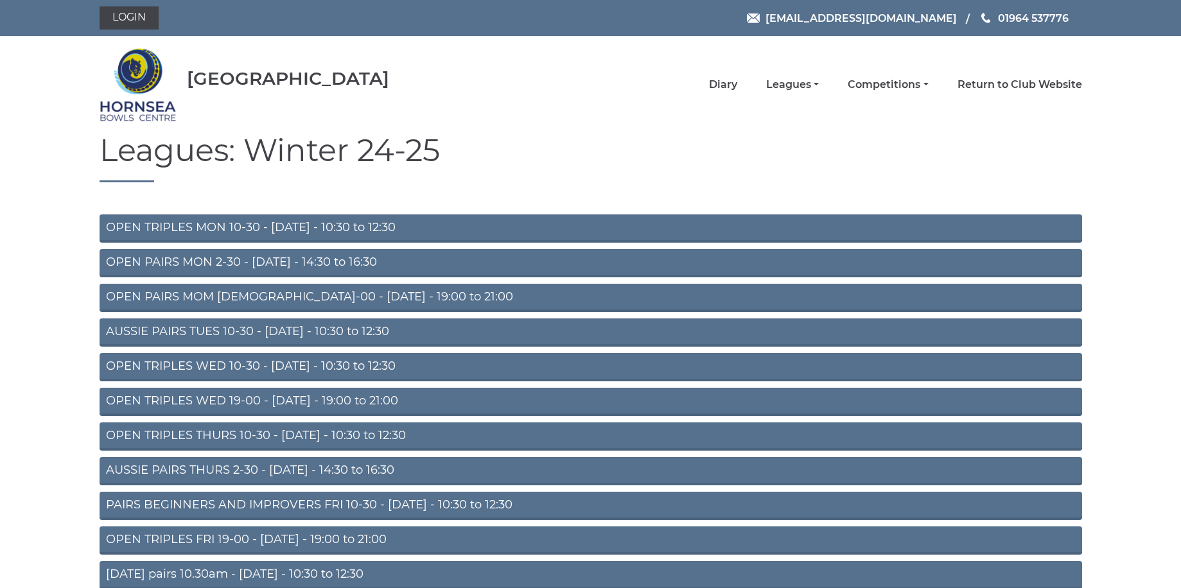  I want to click on span: 01964 537776, so click(1033, 17).